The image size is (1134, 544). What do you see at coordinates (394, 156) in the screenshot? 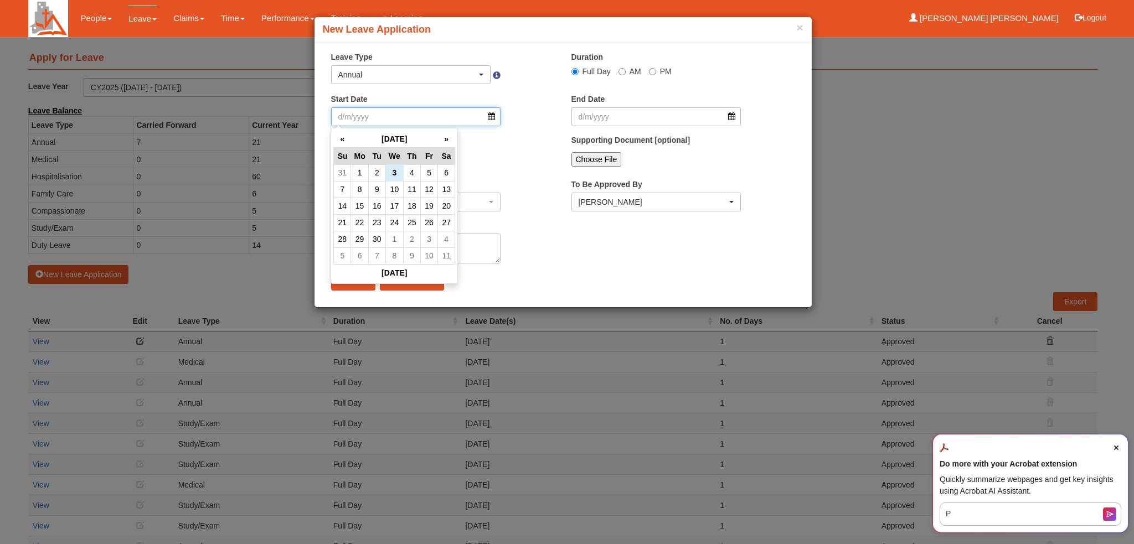
I see `th: We` at bounding box center [394, 156].